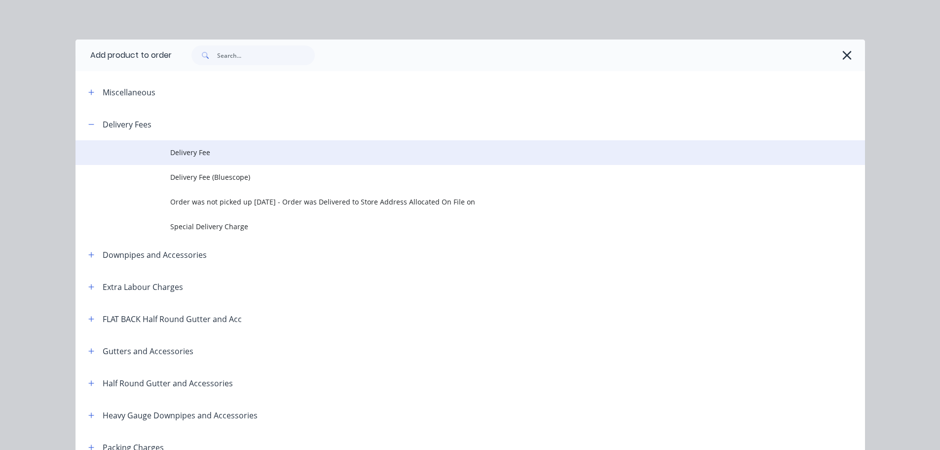 The image size is (940, 450). Describe the element at coordinates (123, 55) in the screenshot. I see `div: Add product to order` at that location.